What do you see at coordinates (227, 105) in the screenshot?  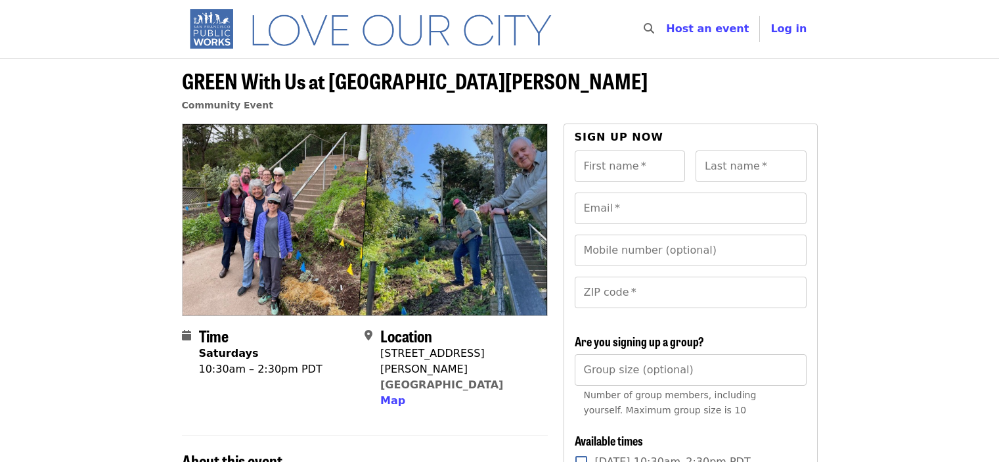 I see `a: Community Event` at bounding box center [227, 105].